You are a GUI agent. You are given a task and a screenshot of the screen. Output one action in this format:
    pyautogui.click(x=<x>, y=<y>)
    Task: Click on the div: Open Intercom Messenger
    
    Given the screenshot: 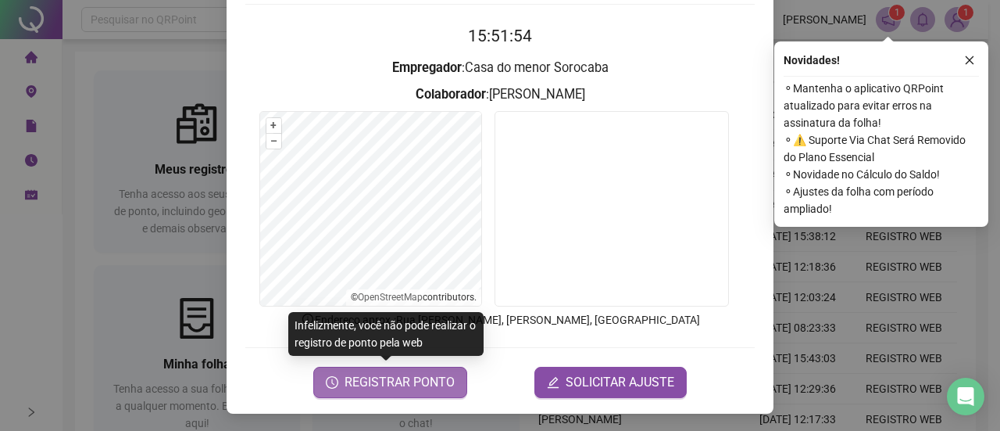 What is the action you would take?
    pyautogui.click(x=966, y=396)
    